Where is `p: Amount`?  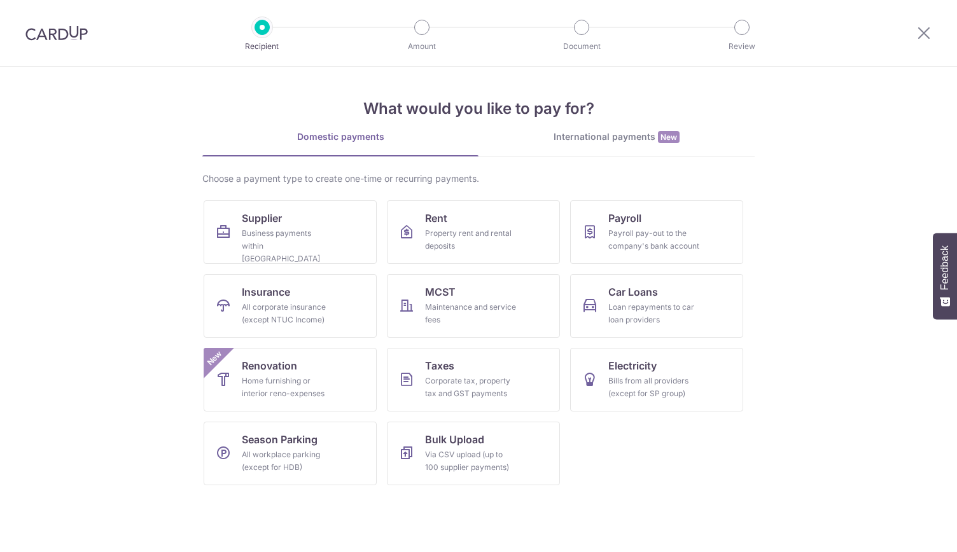 p: Amount is located at coordinates (422, 46).